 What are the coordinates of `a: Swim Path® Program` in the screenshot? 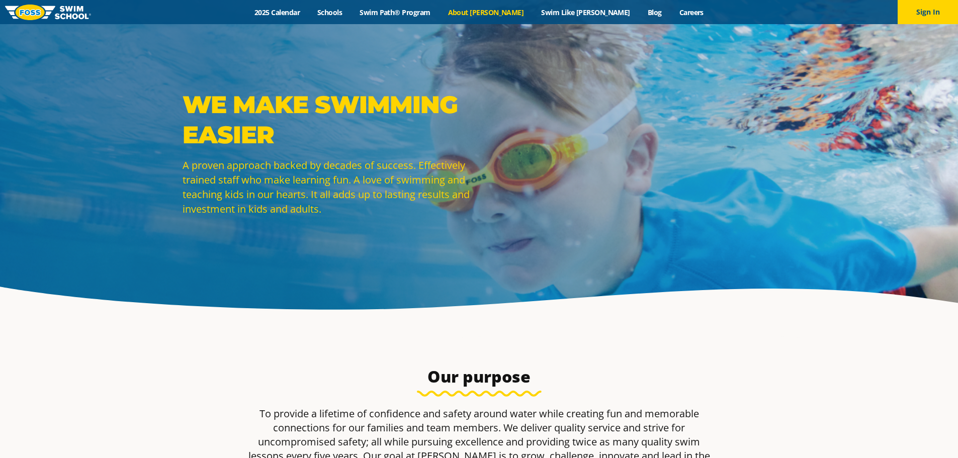 It's located at (395, 12).